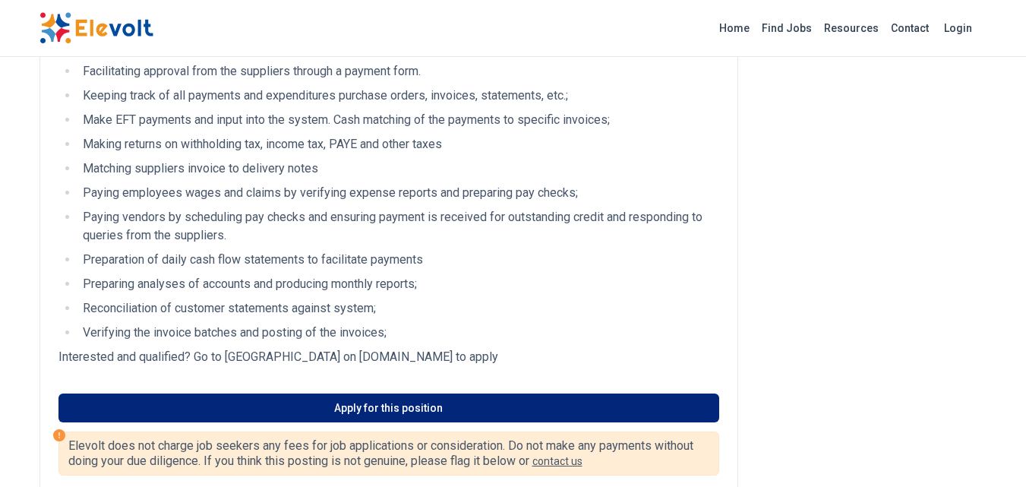 This screenshot has width=1026, height=487. Describe the element at coordinates (399, 96) in the screenshot. I see `li: Keeping track of all payments and expenditures purchase orders, invoices, statements, etc.;` at that location.